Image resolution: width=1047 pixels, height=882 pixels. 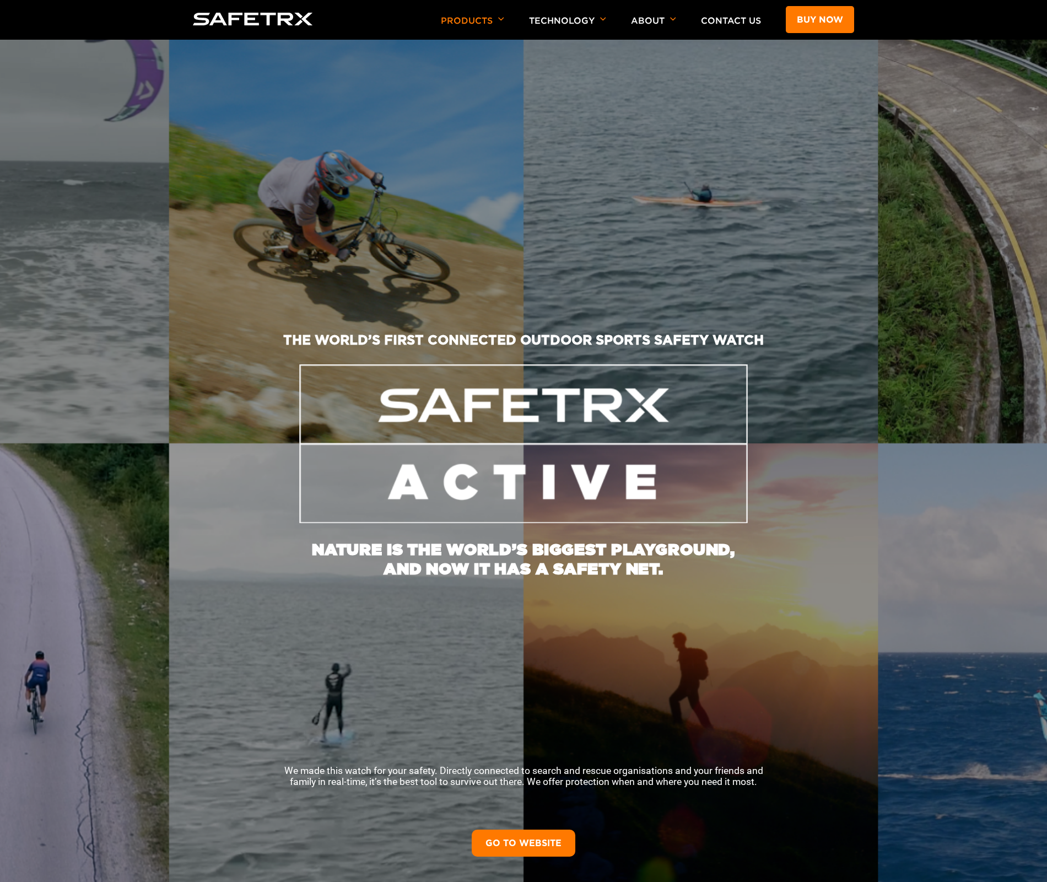 I want to click on img: Logo SafeTrx, so click(x=253, y=19).